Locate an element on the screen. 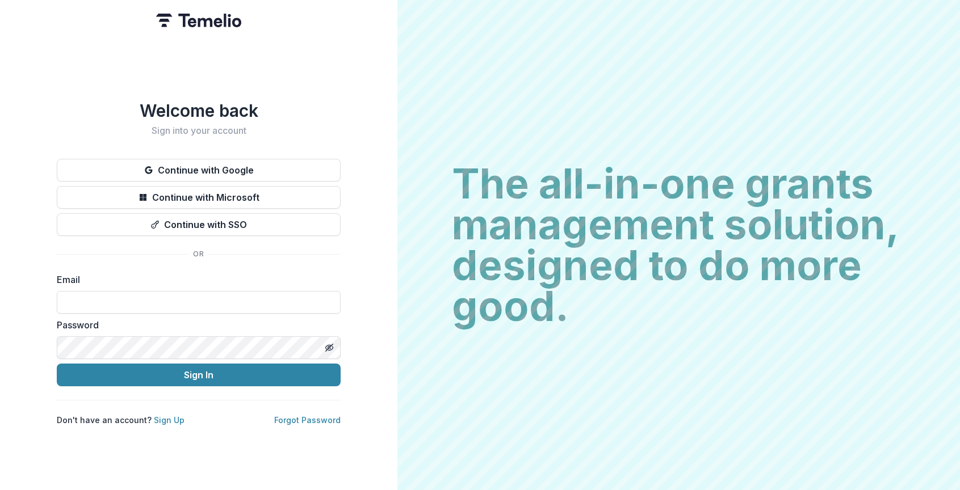 This screenshot has width=960, height=490. button: Toggle password visibility is located at coordinates (329, 348).